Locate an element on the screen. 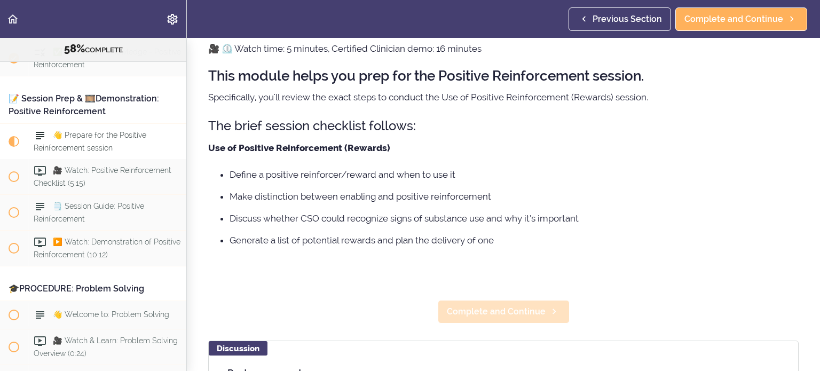  h2: This module helps you prep for the Positive Reinforcement session. is located at coordinates (503, 76).